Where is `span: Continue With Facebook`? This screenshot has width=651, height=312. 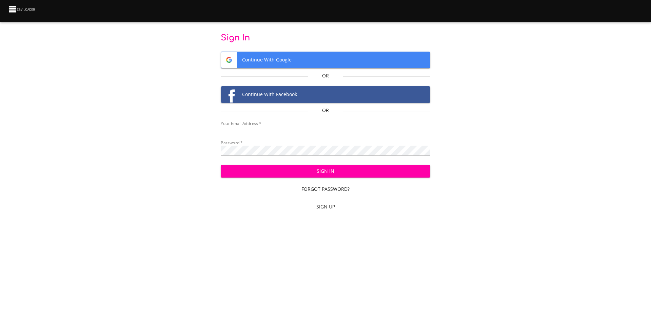
span: Continue With Facebook is located at coordinates (326, 94).